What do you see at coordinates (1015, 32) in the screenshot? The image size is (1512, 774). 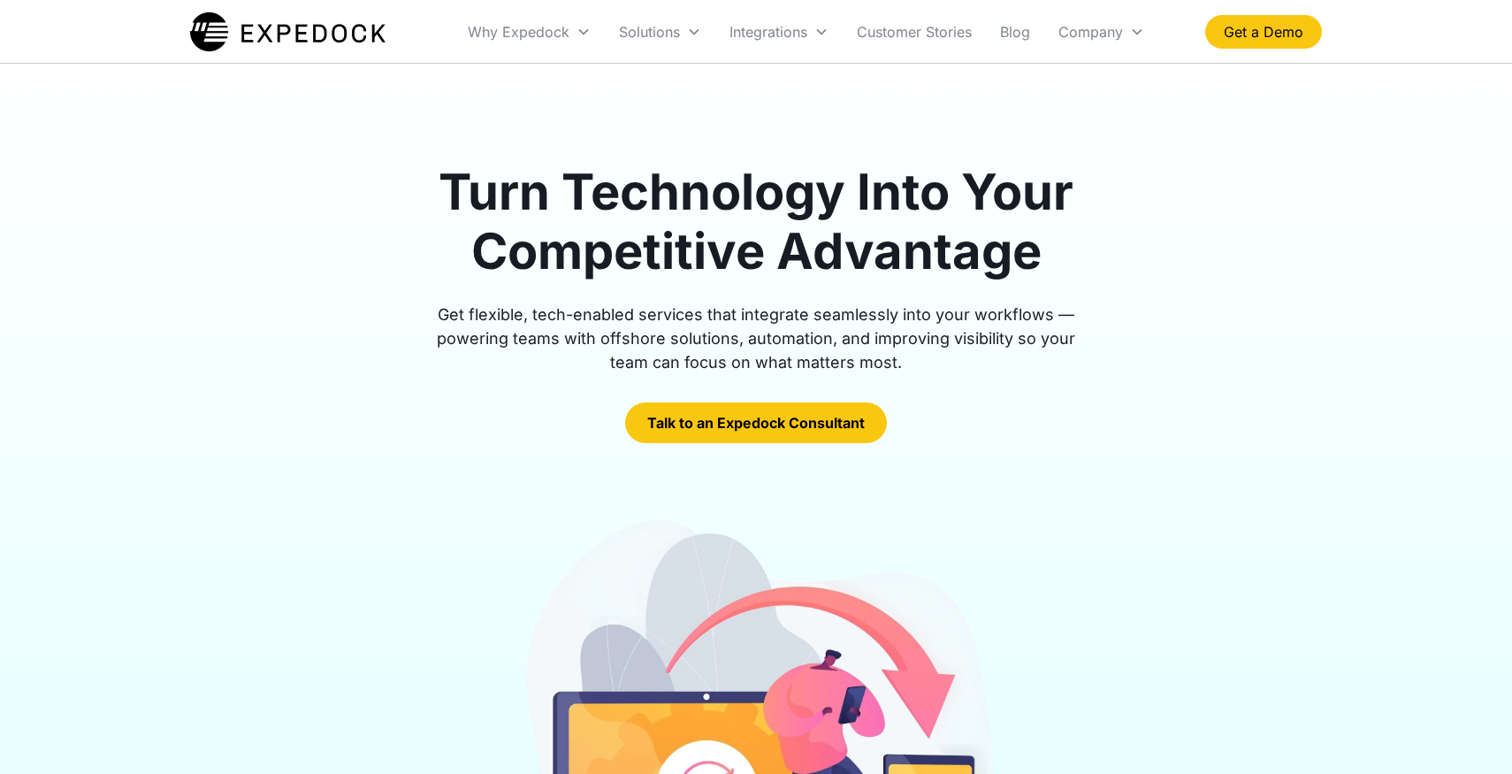 I see `a: Blog` at bounding box center [1015, 32].